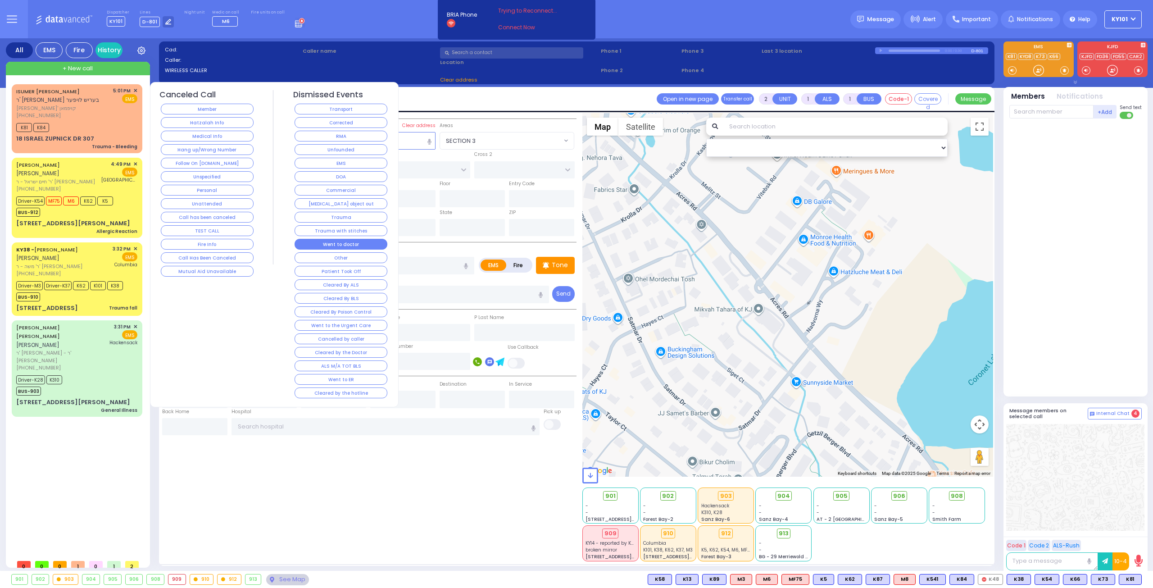  What do you see at coordinates (328, 95) in the screenshot?
I see `h4: Dismissed Events` at bounding box center [328, 95].